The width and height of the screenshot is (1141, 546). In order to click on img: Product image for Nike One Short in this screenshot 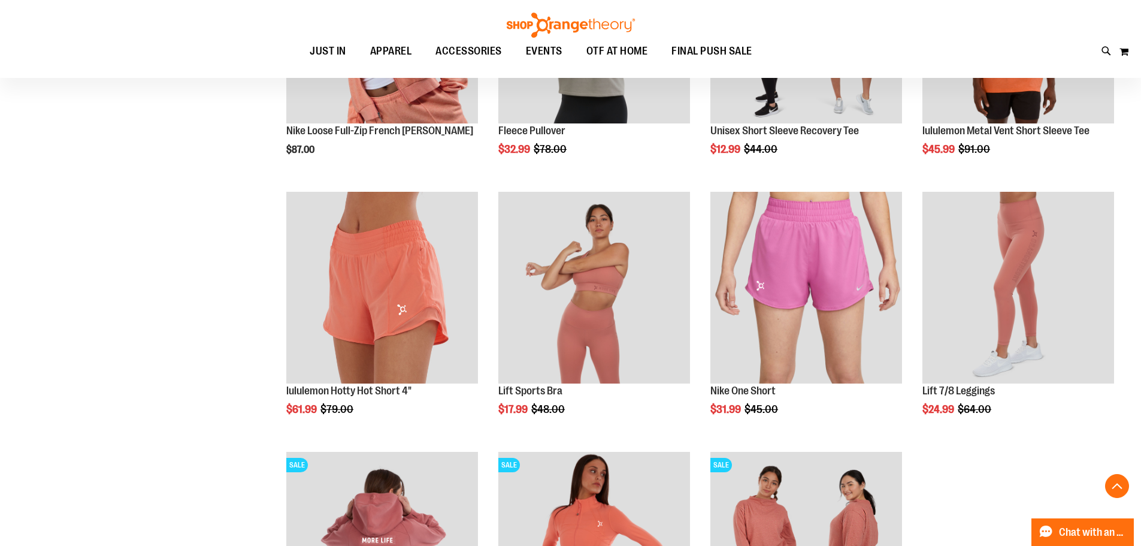, I will do `click(806, 287)`.